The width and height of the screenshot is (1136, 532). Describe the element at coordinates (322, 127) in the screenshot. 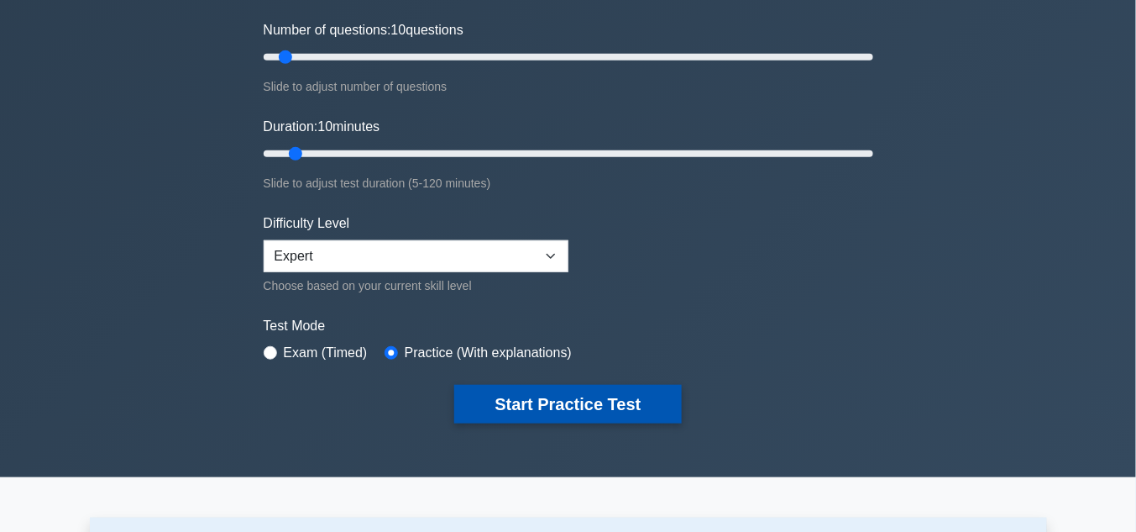

I see `label: Duration: minutes` at that location.